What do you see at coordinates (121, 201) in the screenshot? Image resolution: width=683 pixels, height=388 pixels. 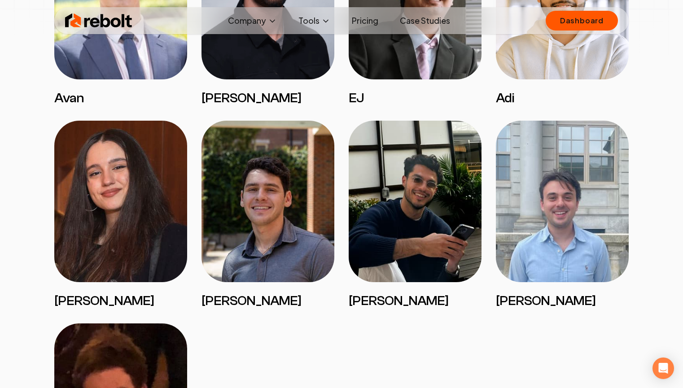 I see `img: Delfina` at bounding box center [121, 201].